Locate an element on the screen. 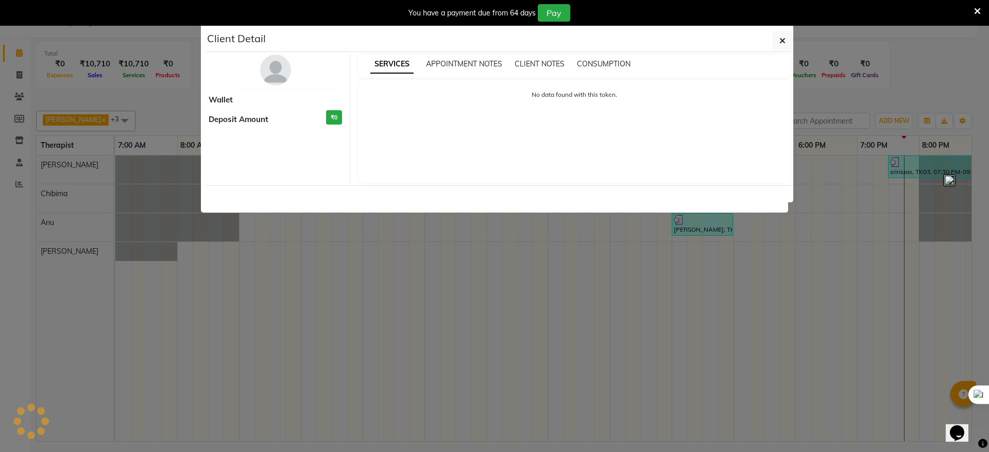 The height and width of the screenshot is (452, 989). span: Wallet is located at coordinates (220, 100).